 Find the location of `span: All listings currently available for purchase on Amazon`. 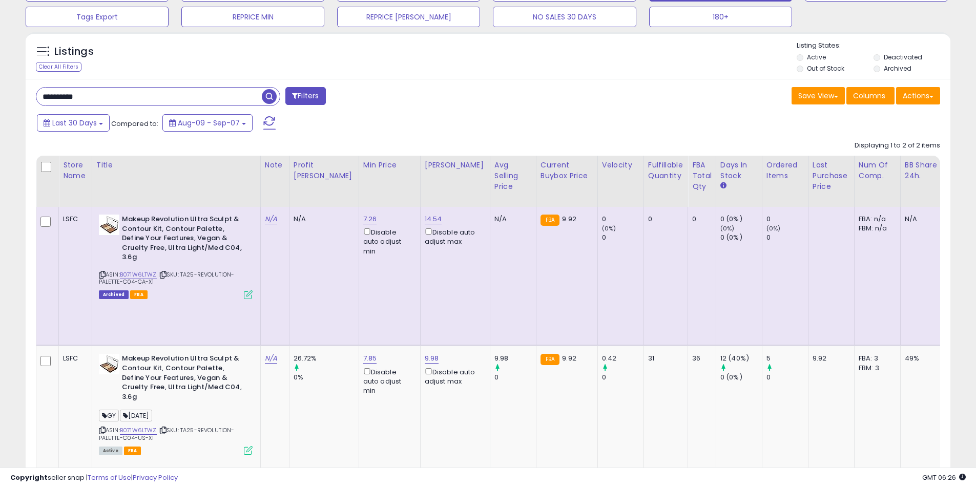

span: All listings currently available for purchase on Amazon is located at coordinates (111, 451).